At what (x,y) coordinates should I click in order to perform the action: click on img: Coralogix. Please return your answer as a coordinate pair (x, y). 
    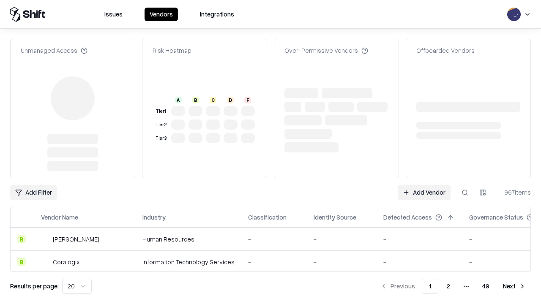
    Looking at the image, I should click on (45, 262).